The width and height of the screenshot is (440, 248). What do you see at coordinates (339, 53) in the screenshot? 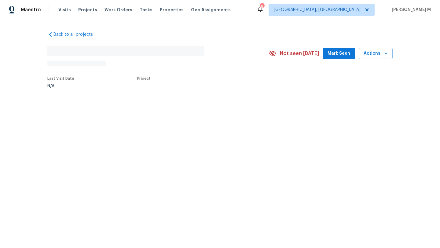
I see `button: Mark Seen` at bounding box center [339, 53].